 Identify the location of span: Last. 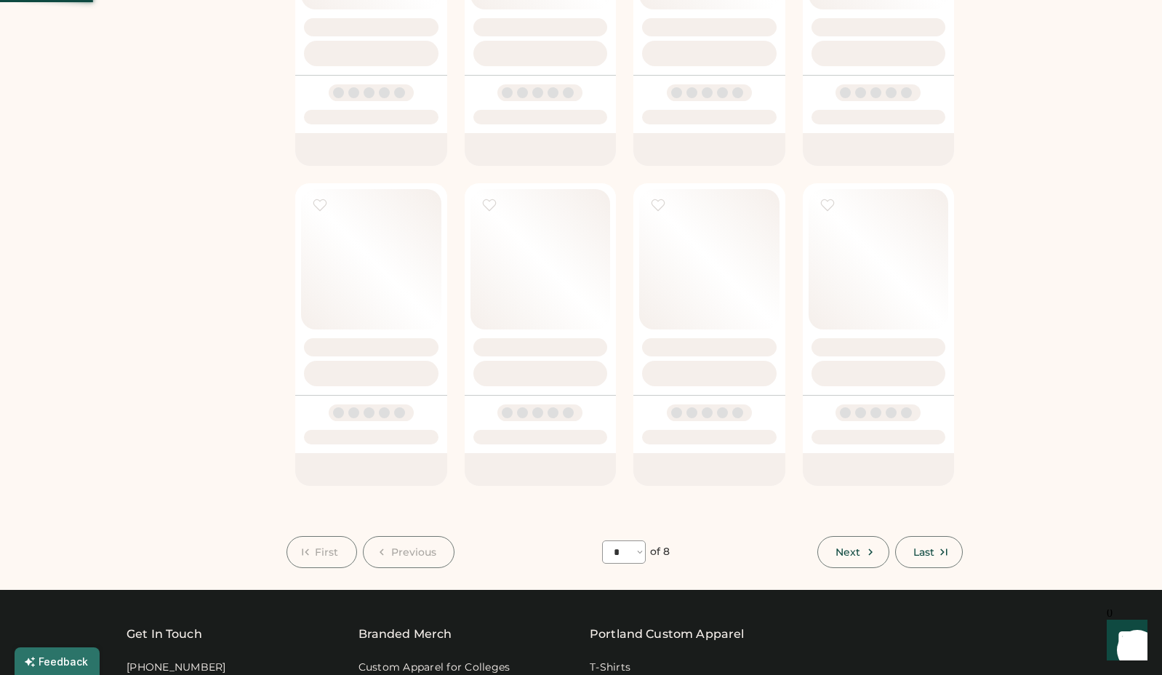
(924, 552).